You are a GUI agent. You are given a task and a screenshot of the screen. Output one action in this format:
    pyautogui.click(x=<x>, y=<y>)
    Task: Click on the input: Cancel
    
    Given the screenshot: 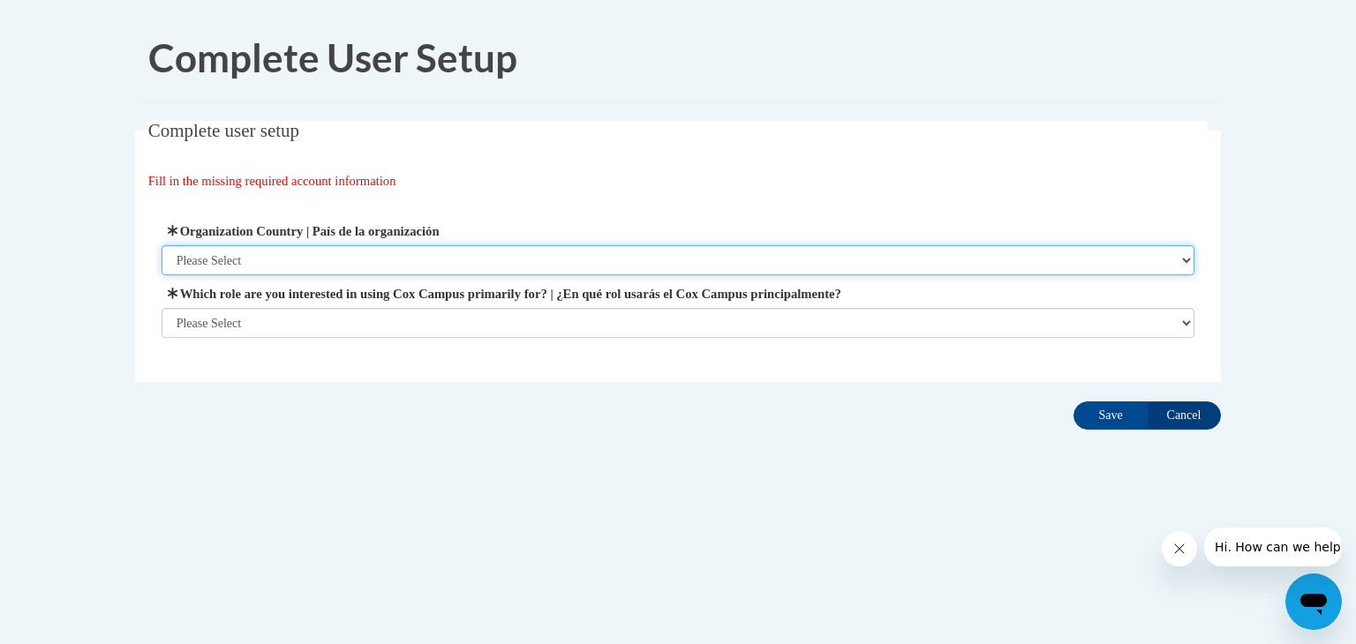 What is the action you would take?
    pyautogui.click(x=1184, y=416)
    